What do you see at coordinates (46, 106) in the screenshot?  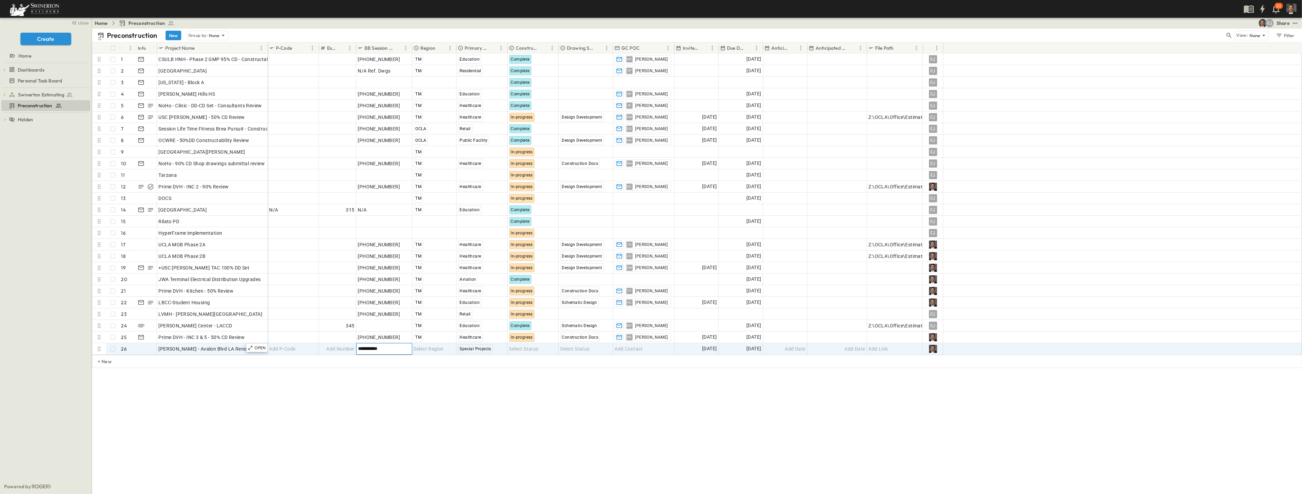 I see `div: Preconstructiontest` at bounding box center [46, 106].